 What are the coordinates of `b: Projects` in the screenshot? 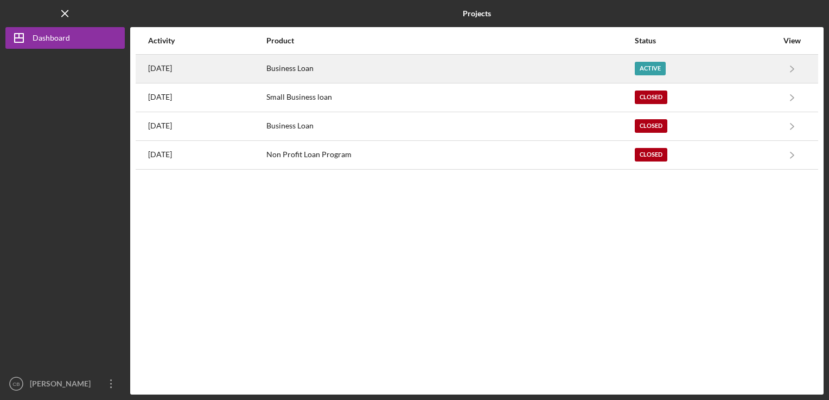 It's located at (477, 14).